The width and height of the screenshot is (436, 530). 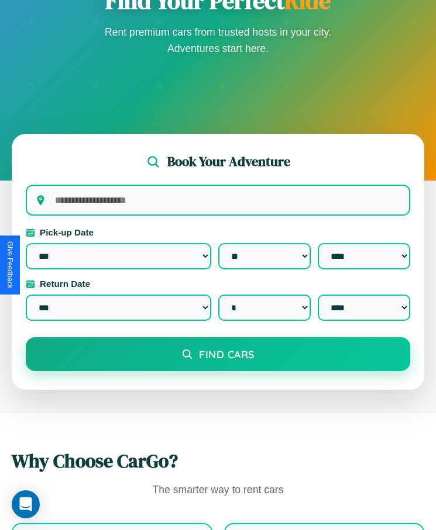 What do you see at coordinates (26, 505) in the screenshot?
I see `div: Open Intercom Messenger` at bounding box center [26, 505].